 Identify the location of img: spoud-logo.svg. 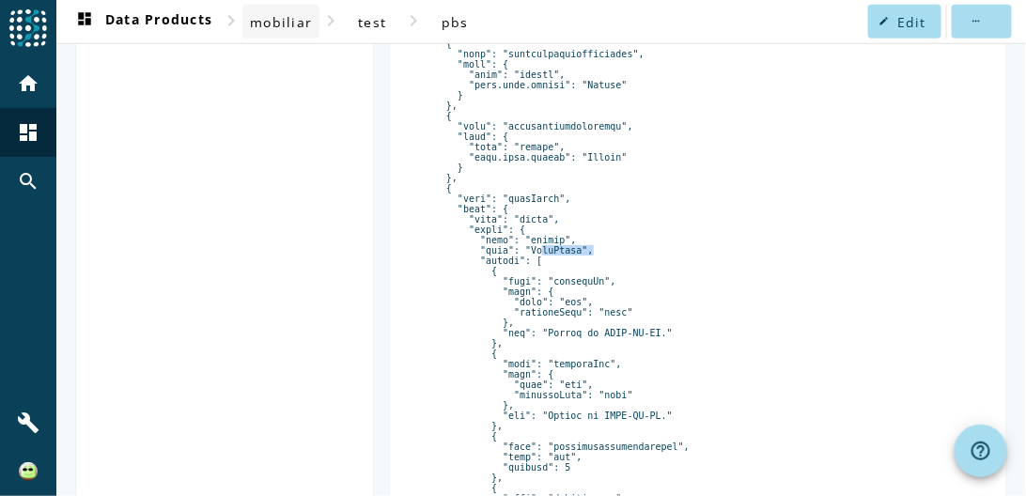
(28, 28).